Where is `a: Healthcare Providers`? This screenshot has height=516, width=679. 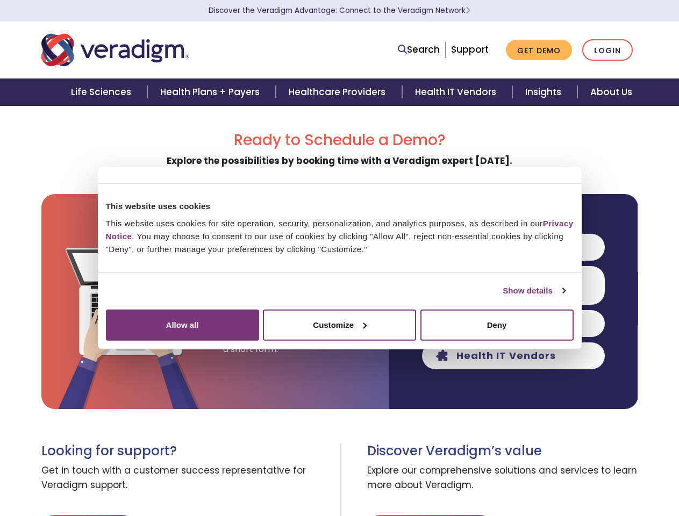 a: Healthcare Providers is located at coordinates (339, 92).